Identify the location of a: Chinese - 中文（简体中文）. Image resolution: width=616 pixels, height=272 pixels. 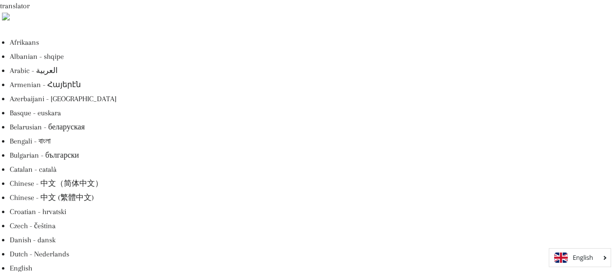
(56, 183).